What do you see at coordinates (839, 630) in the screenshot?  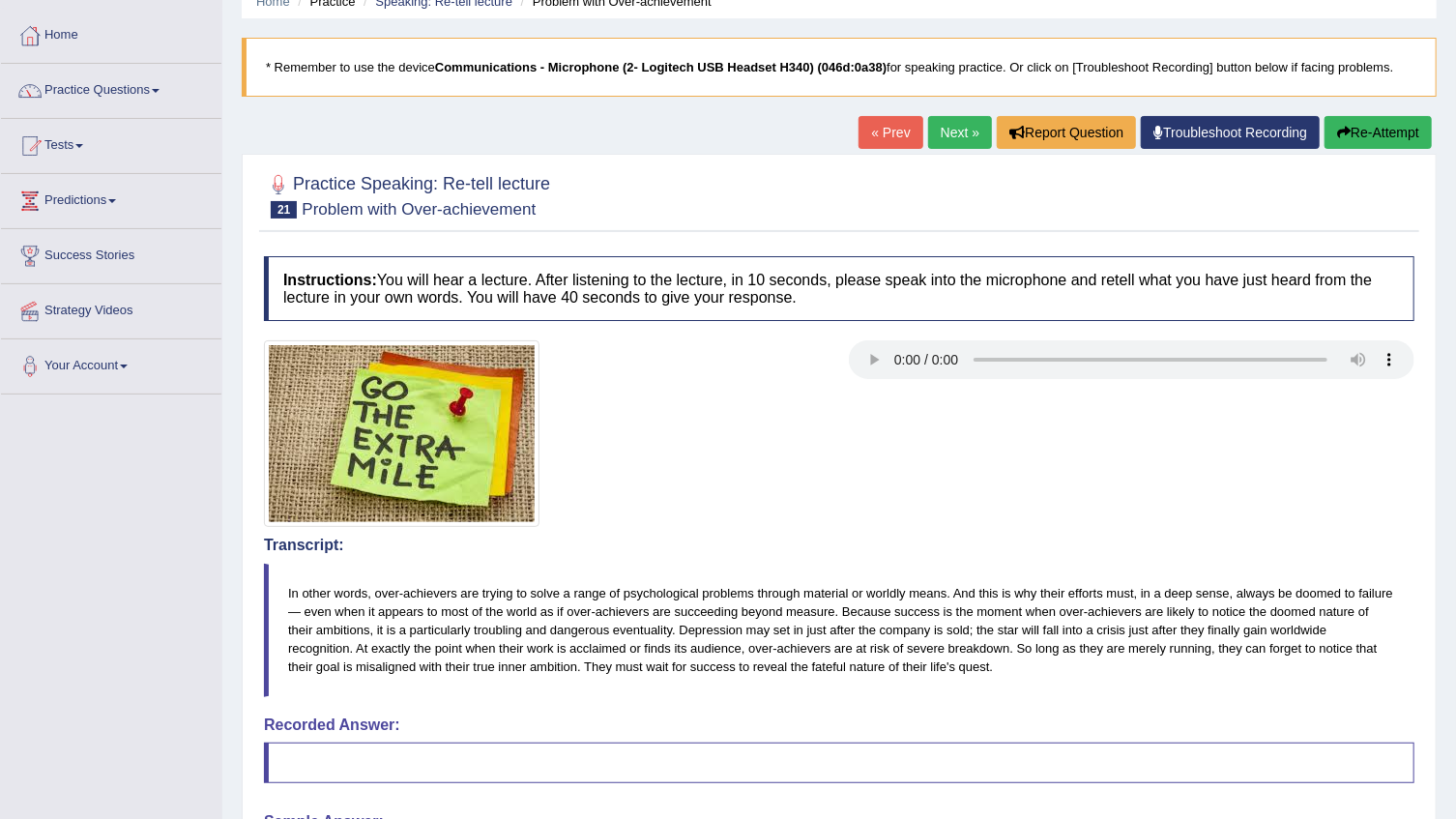 I see `blockquote: In other words, over-achievers are trying to solve a range of psychological problems through mate...` at bounding box center [839, 630].